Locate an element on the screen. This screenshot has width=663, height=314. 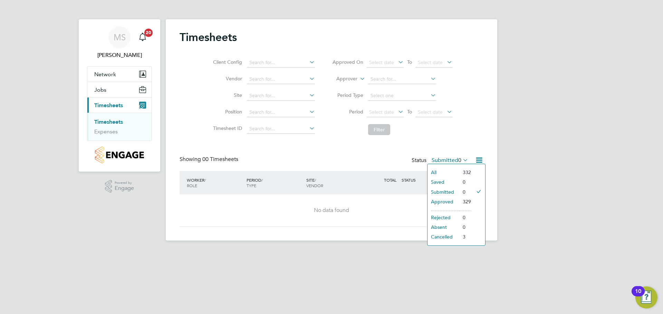
div: Timesheets is located at coordinates (119, 127).